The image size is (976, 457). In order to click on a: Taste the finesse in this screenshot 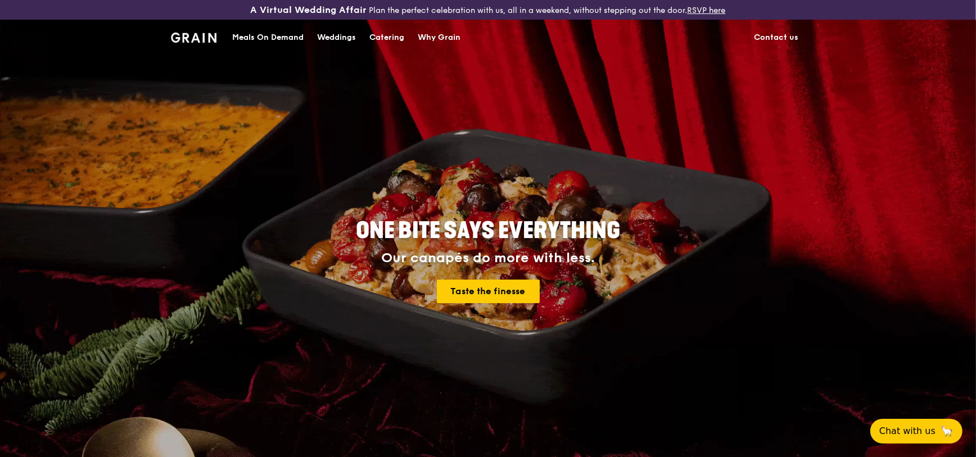, I will do `click(488, 292)`.